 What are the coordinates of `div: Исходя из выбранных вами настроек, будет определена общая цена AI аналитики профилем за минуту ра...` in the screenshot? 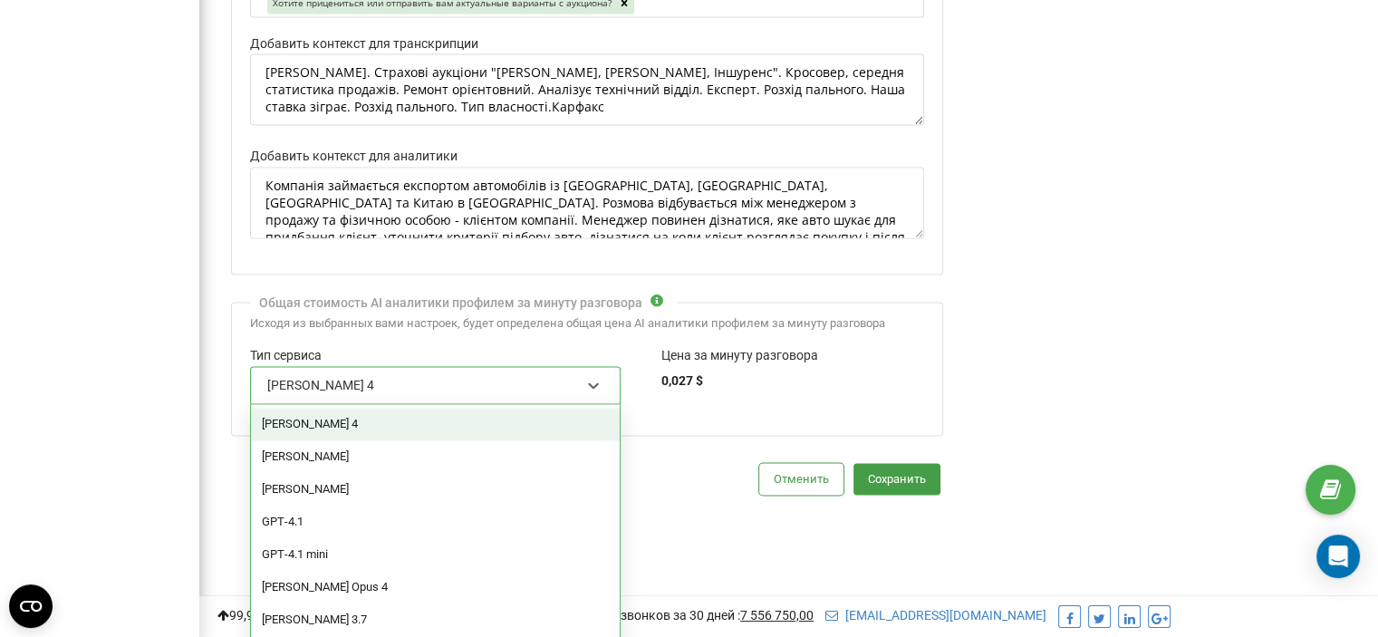 It's located at (587, 324).